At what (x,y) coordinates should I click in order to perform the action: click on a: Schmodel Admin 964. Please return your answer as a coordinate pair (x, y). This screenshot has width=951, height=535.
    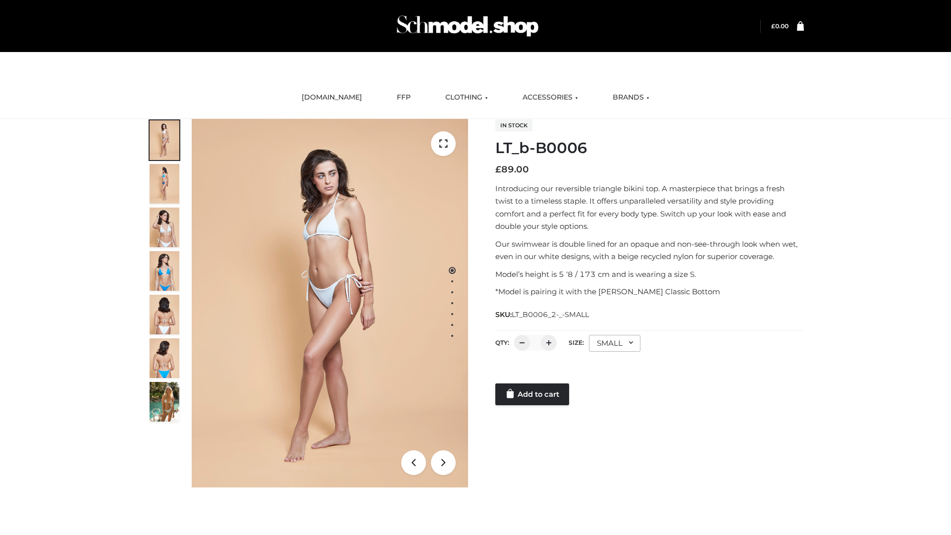
    Looking at the image, I should click on (468, 26).